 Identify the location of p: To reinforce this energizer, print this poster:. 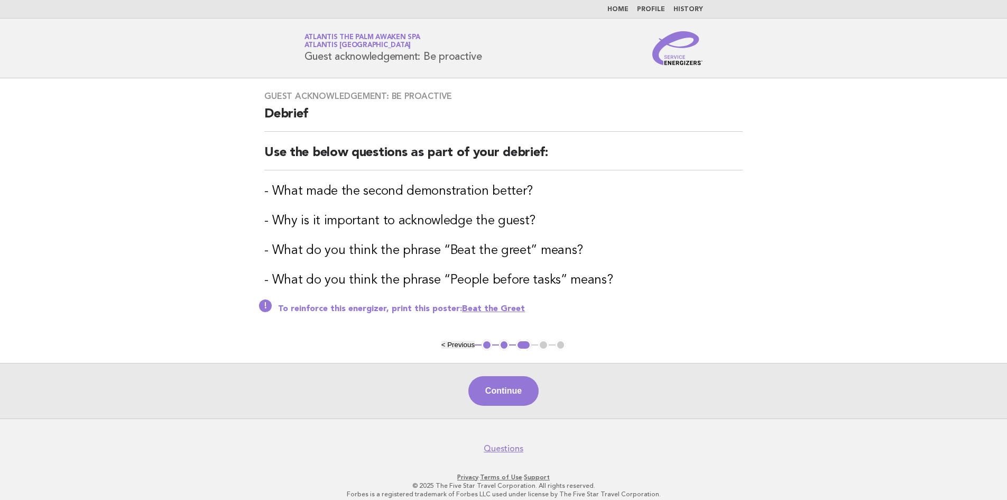
(510, 309).